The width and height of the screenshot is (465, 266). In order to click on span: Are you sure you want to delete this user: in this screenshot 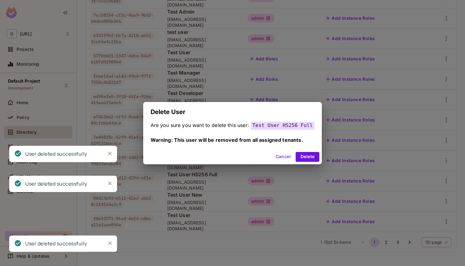, I will do `click(200, 125)`.